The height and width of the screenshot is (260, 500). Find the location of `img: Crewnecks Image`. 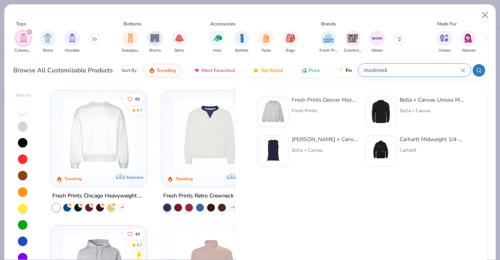

img: Crewnecks Image is located at coordinates (23, 38).